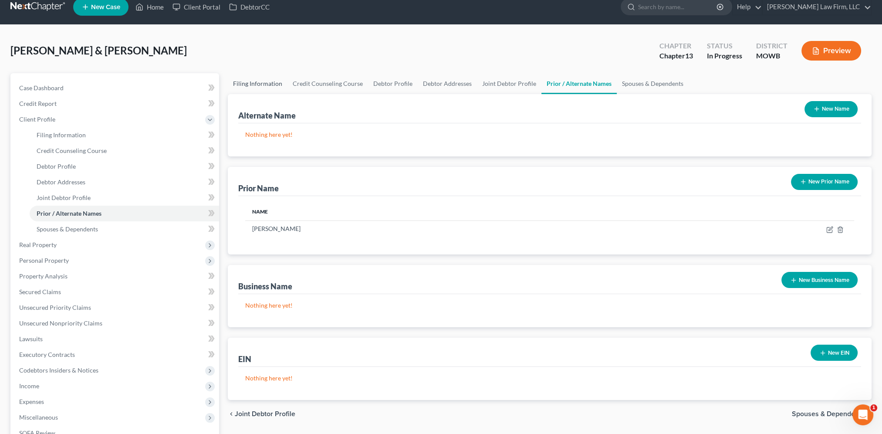 This screenshot has width=882, height=434. I want to click on div: District, so click(772, 46).